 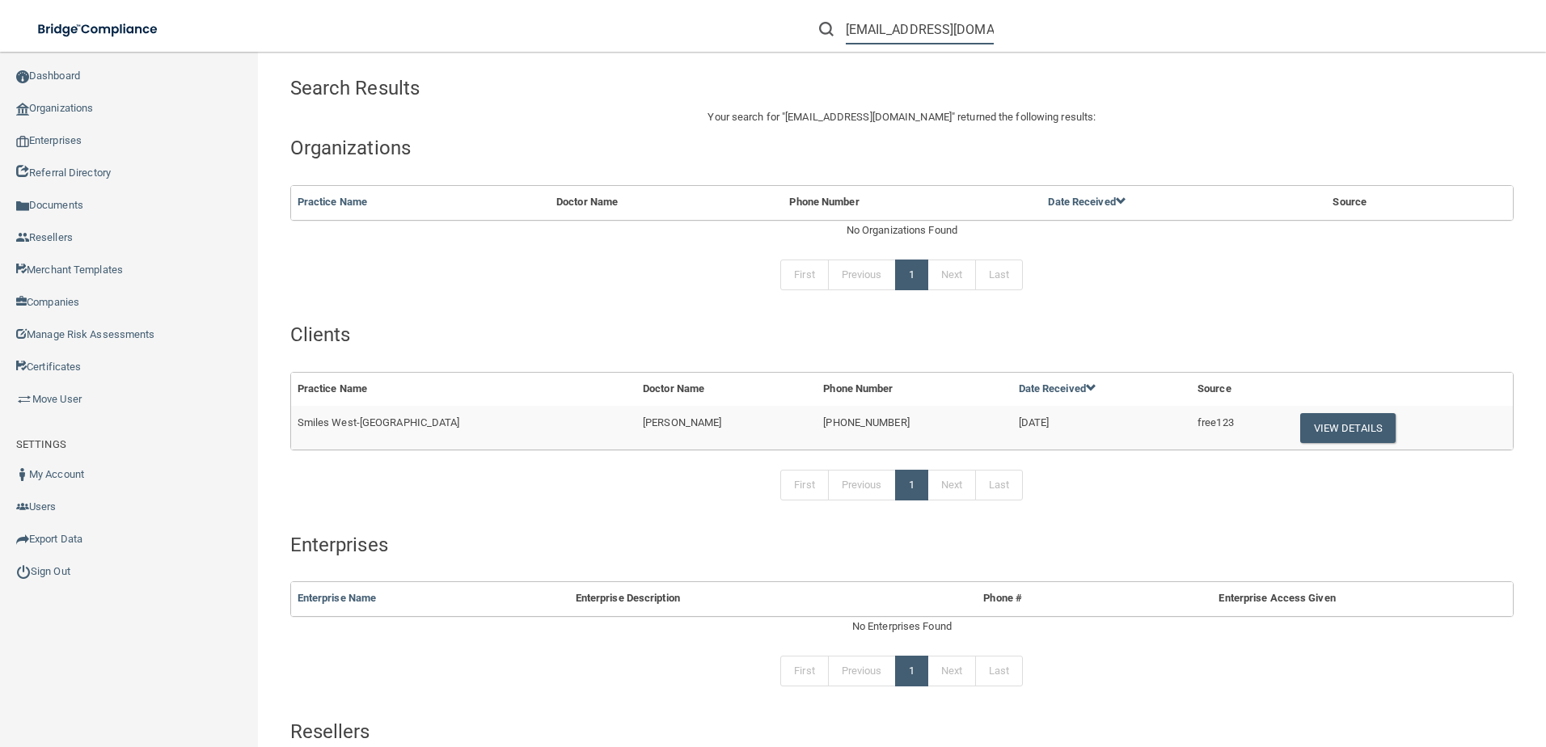 What do you see at coordinates (902, 732) in the screenshot?
I see `h4: Resellers` at bounding box center [902, 732].